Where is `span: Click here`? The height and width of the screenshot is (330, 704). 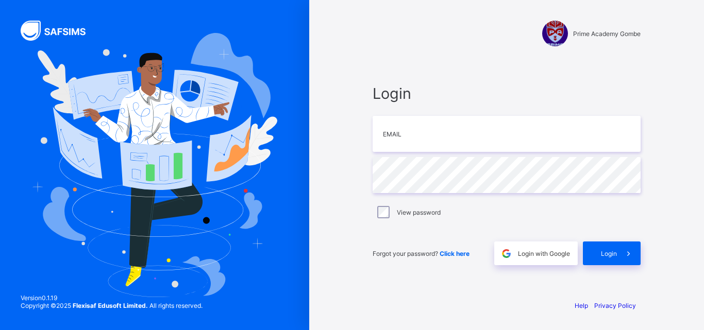
span: Click here is located at coordinates (455, 254).